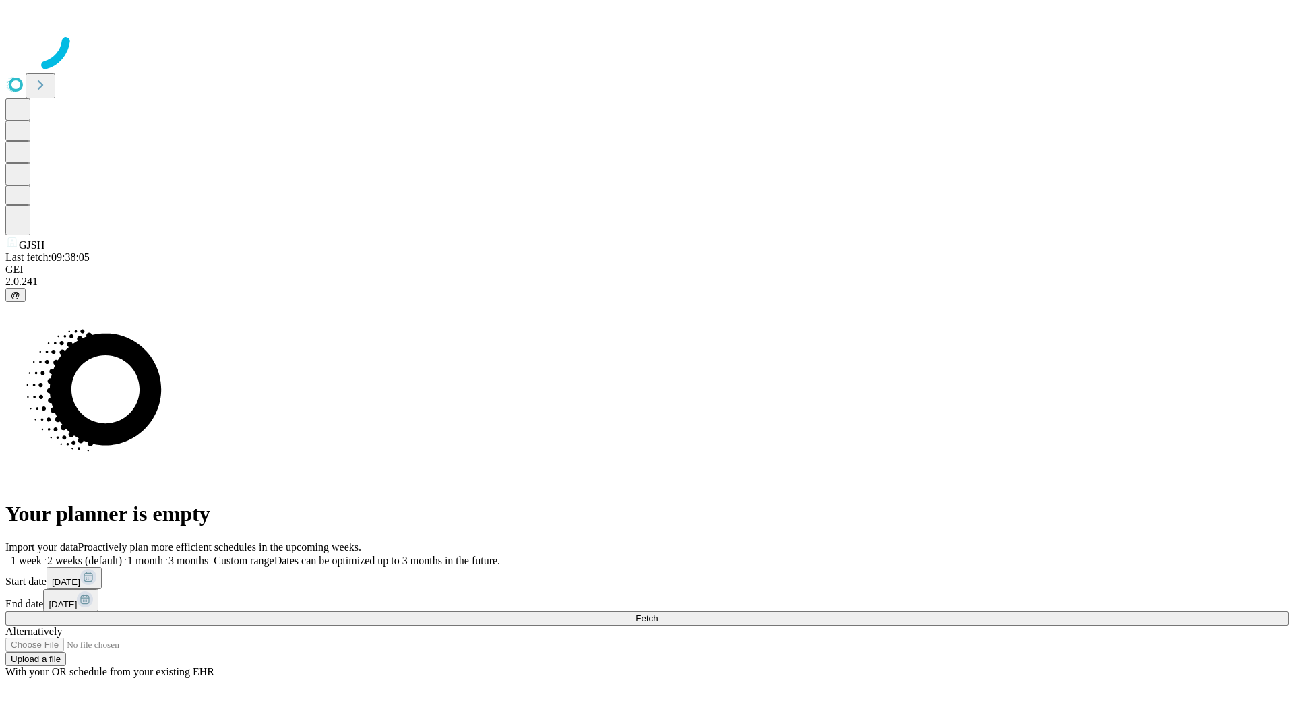 Image resolution: width=1294 pixels, height=728 pixels. What do you see at coordinates (647, 618) in the screenshot?
I see `button: Fetch` at bounding box center [647, 618].